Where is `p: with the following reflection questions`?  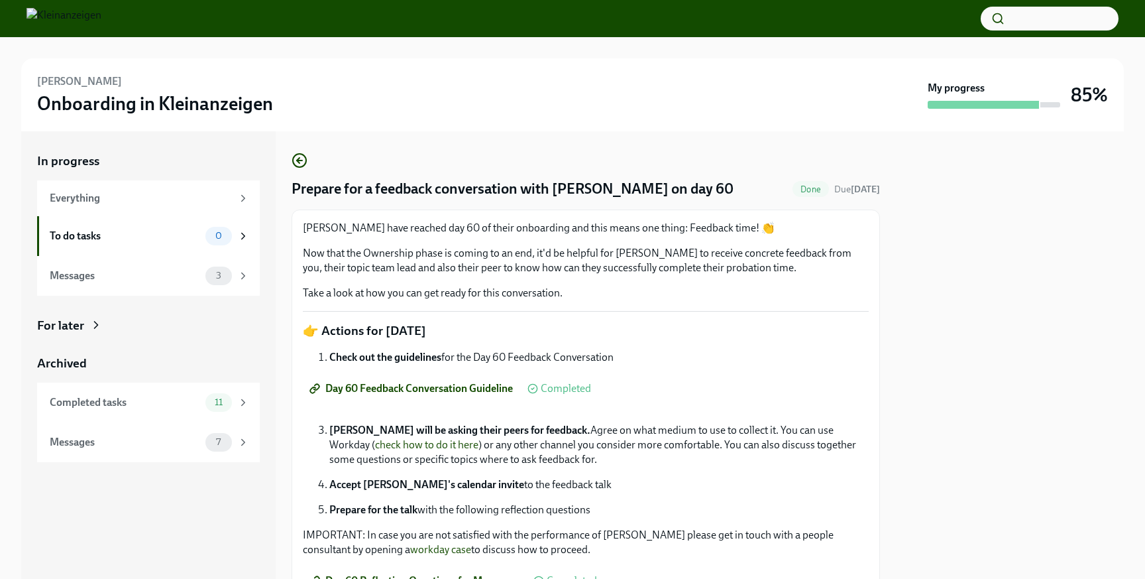
p: with the following reflection questions is located at coordinates (599, 510).